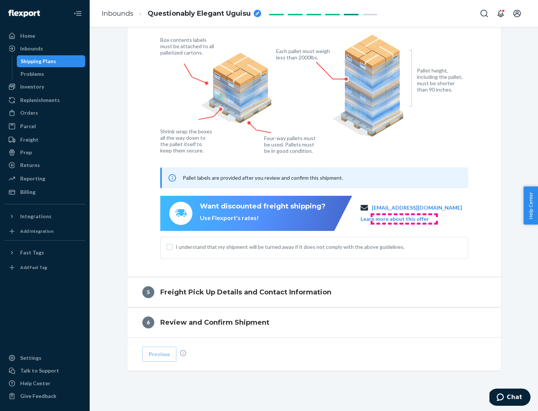 The width and height of the screenshot is (538, 411). I want to click on div: Home, so click(28, 36).